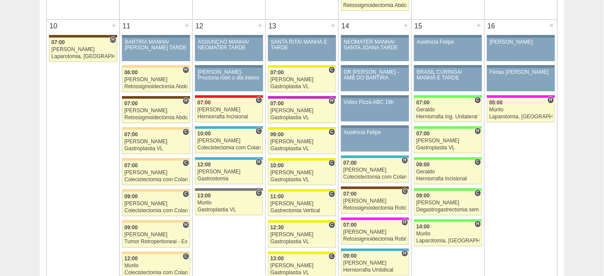 The image size is (604, 276). Describe the element at coordinates (423, 227) in the screenshot. I see `span: 14:00` at that location.